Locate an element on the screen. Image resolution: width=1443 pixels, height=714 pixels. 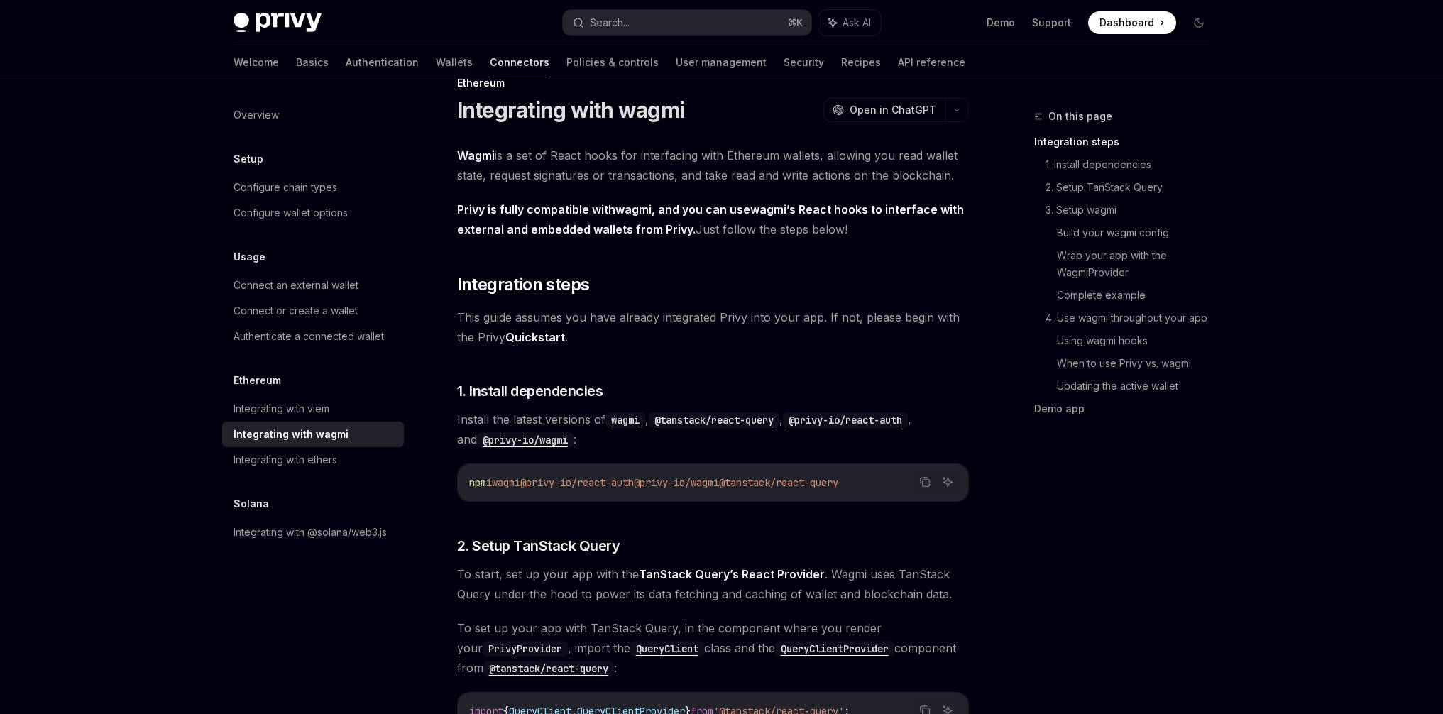
div: Configure chain types is located at coordinates (285, 187).